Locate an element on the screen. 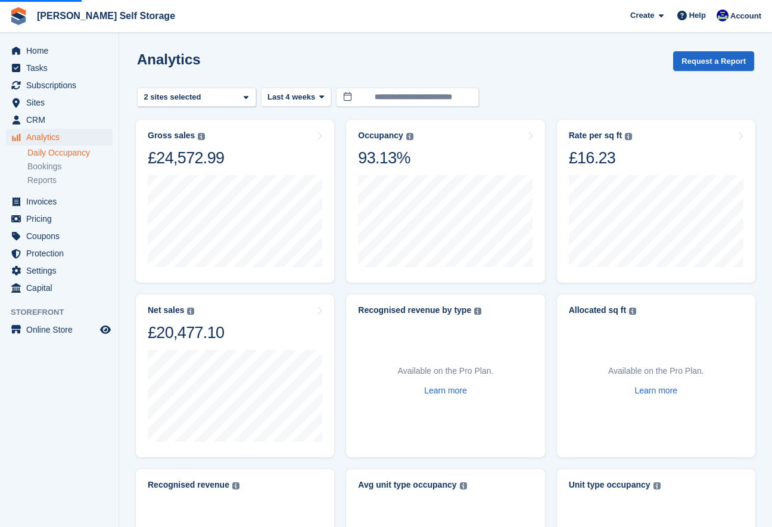 This screenshot has width=772, height=527. span: Coupons is located at coordinates (62, 236).